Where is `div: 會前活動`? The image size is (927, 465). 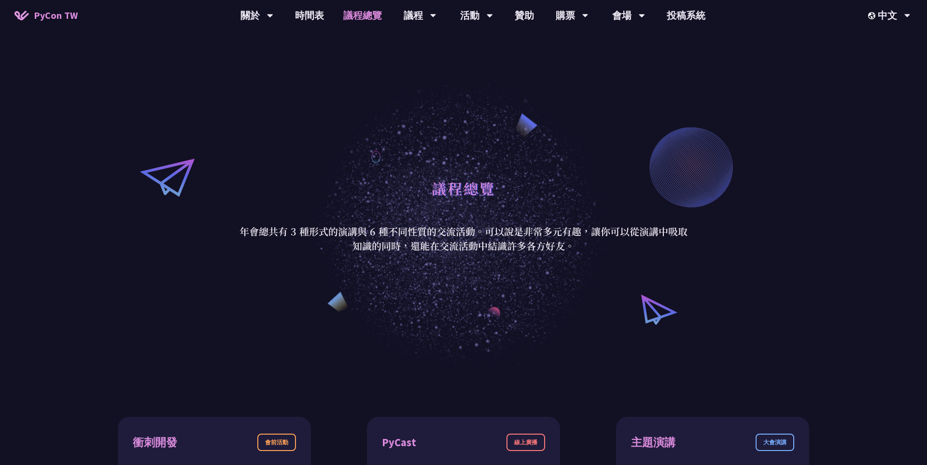 div: 會前活動 is located at coordinates (277, 443).